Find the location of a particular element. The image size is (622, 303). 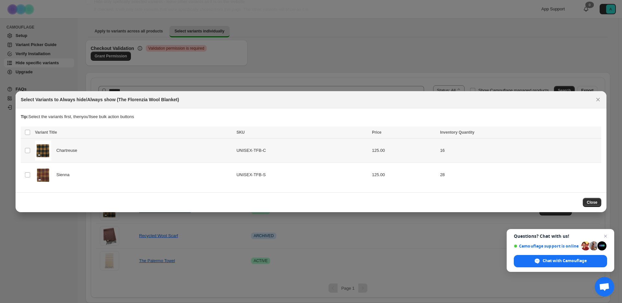

strong: Tip: is located at coordinates (25, 116).